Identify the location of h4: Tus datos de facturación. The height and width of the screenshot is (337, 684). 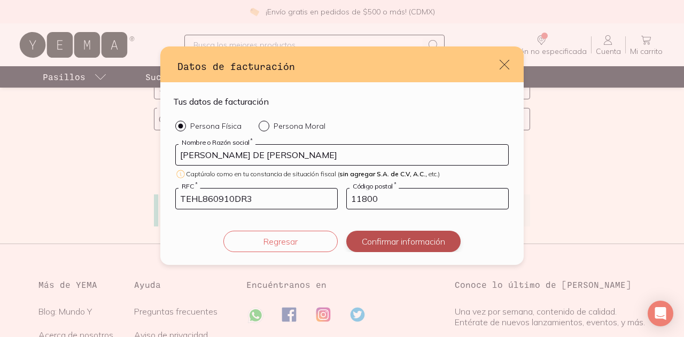
(221, 102).